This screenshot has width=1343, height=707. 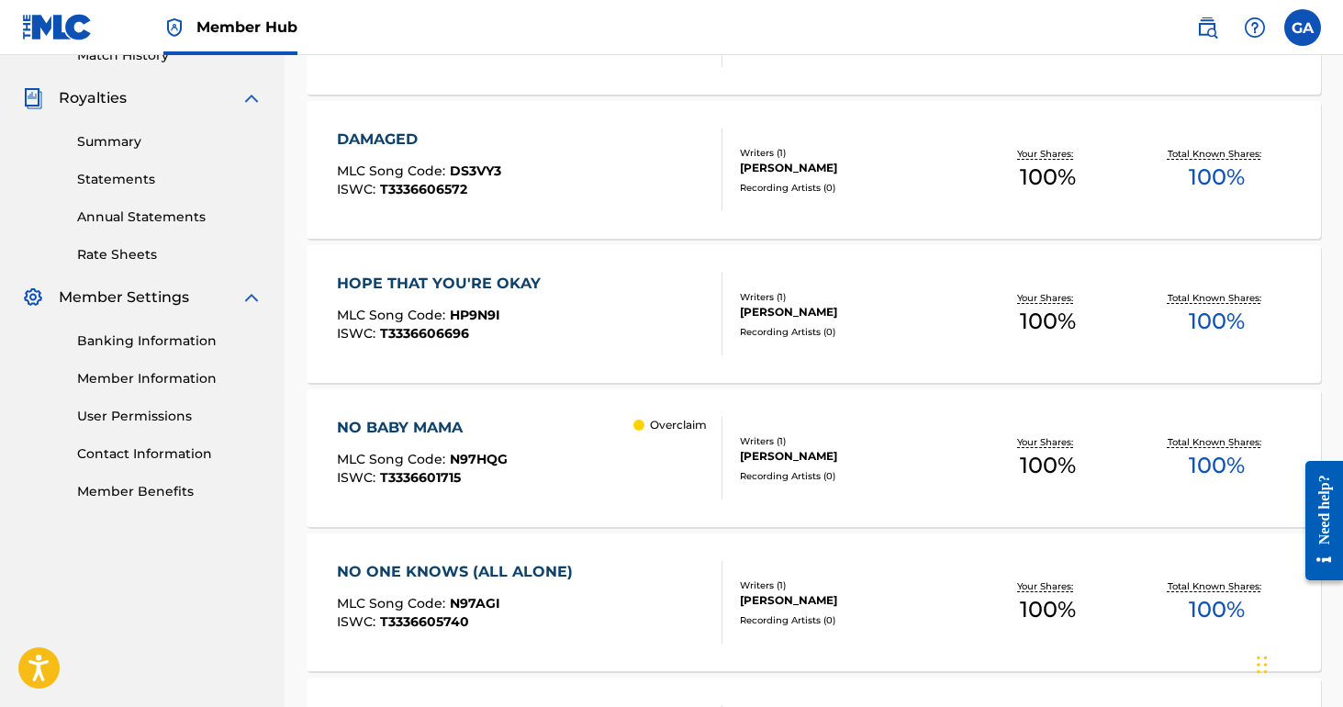 What do you see at coordinates (33, 98) in the screenshot?
I see `img: Royalties` at bounding box center [33, 98].